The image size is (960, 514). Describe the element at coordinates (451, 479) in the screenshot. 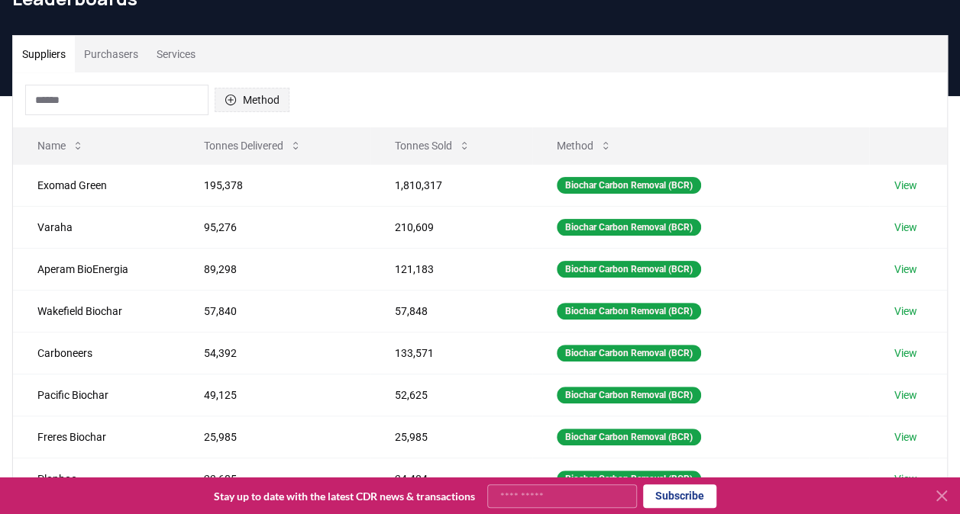

I see `td: 34,404` at that location.